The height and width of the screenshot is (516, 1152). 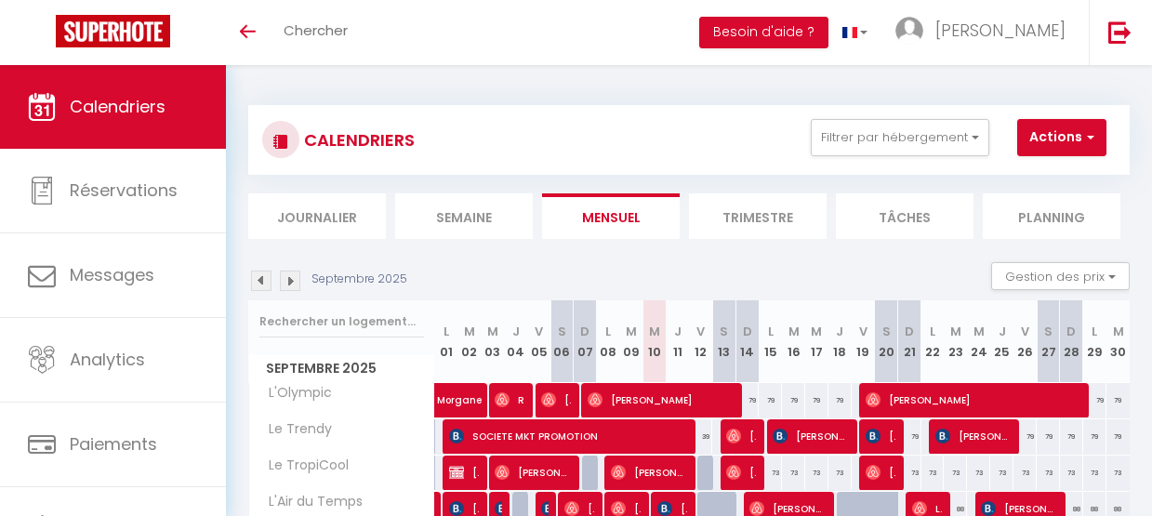 What do you see at coordinates (113, 443) in the screenshot?
I see `span: Paiements` at bounding box center [113, 443].